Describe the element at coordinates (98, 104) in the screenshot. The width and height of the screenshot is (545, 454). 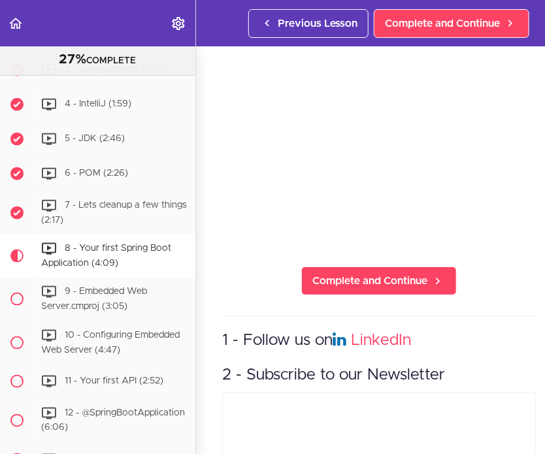
I see `span: 4 - IntelliJ (1:59)` at that location.